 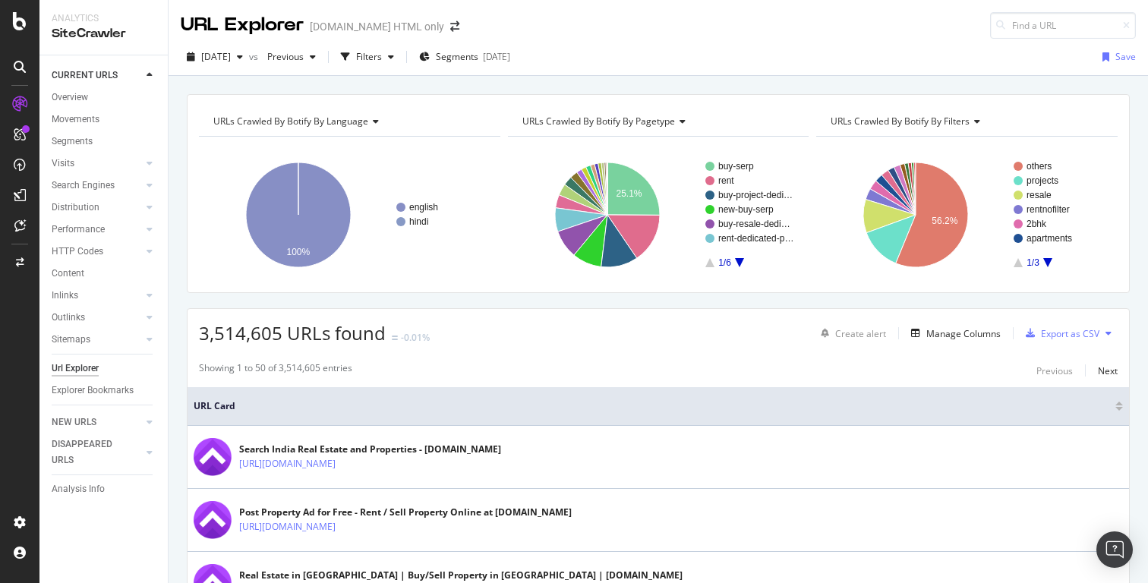 What do you see at coordinates (628, 194) in the screenshot?
I see `text: 25.1%` at bounding box center [628, 194].